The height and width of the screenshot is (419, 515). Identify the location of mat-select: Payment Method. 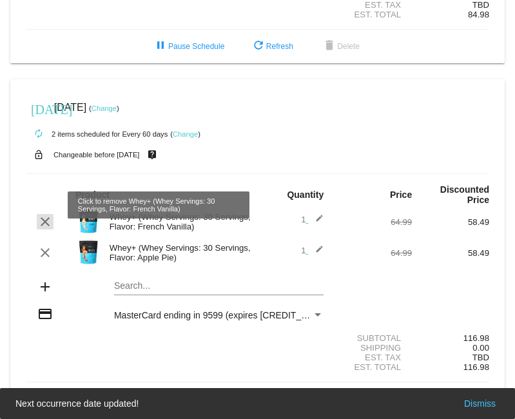
(219, 315).